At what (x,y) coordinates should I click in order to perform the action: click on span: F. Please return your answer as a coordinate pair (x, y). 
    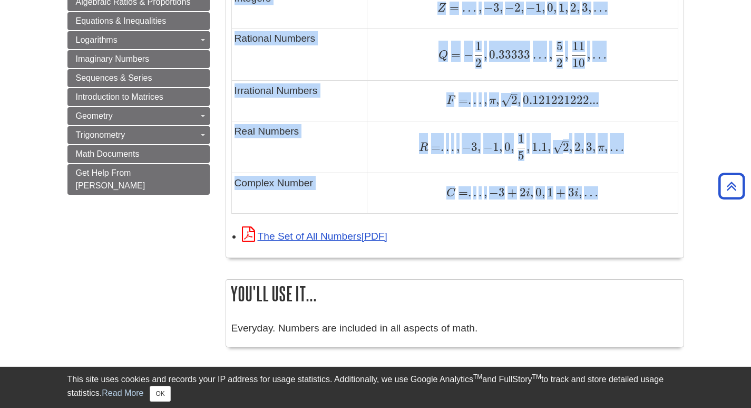
    Looking at the image, I should click on (451, 101).